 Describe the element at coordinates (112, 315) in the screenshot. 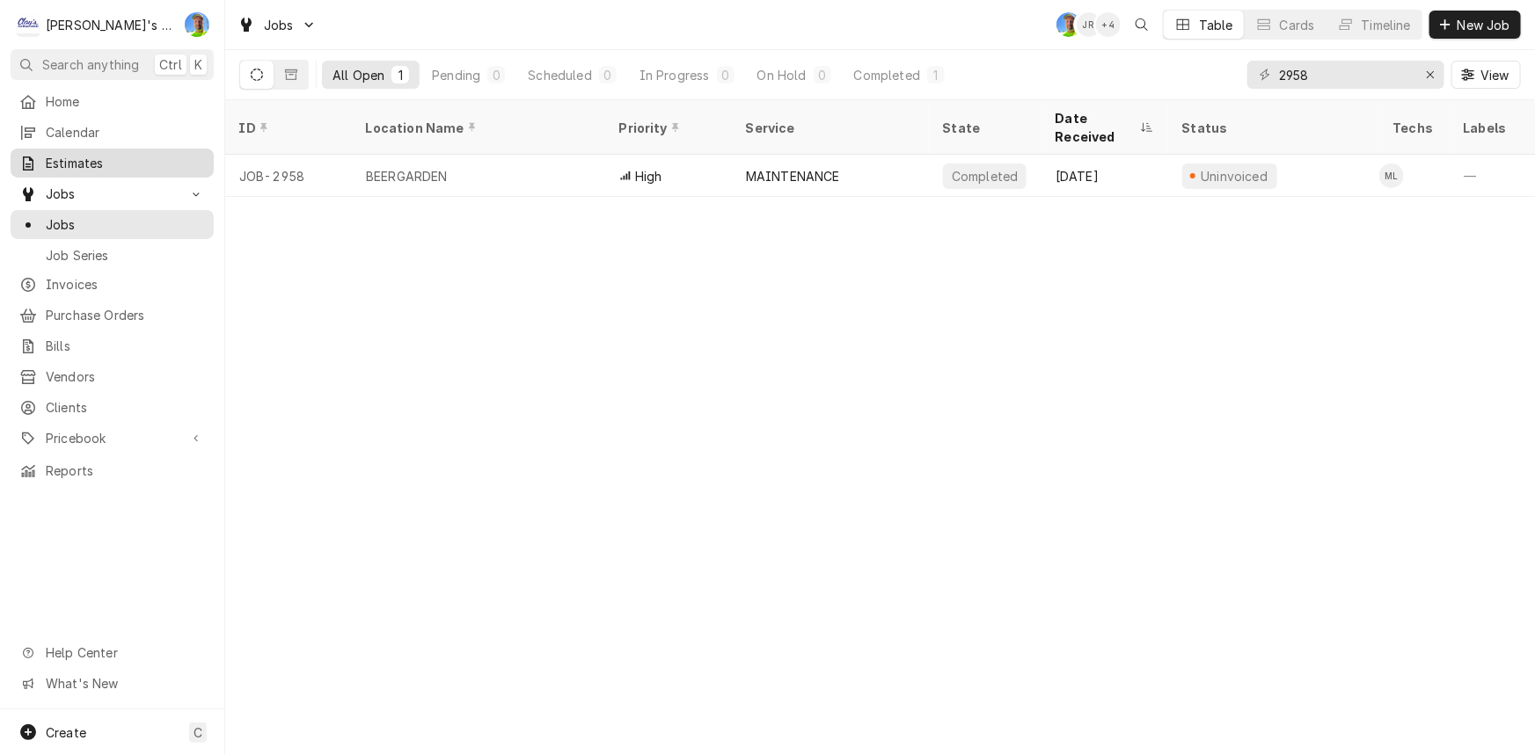

I see `a: Purchase Orders` at that location.